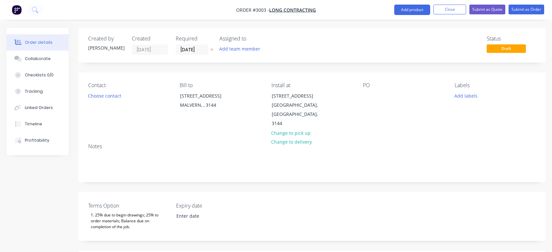 This screenshot has width=552, height=252. What do you see at coordinates (33, 124) in the screenshot?
I see `div: Timeline` at bounding box center [33, 124].